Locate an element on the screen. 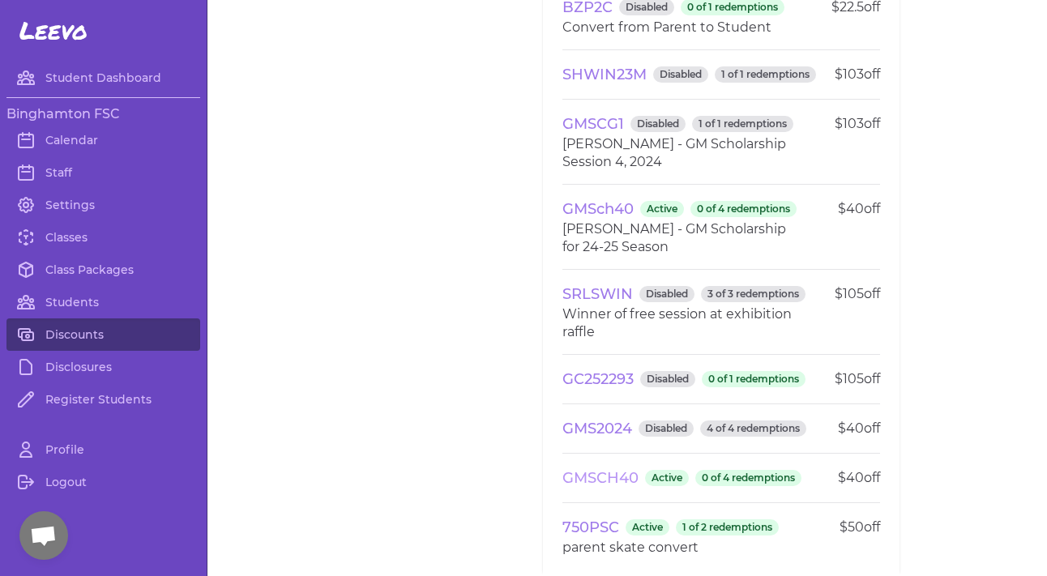  p: Winner of free session at exhibition raffle is located at coordinates (682, 323).